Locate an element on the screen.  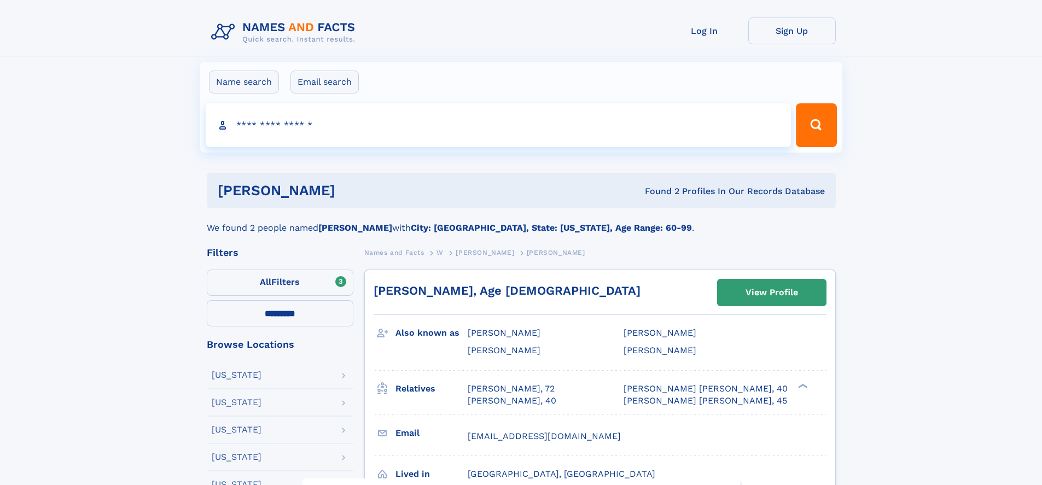
img: Logo Names and Facts is located at coordinates (285, 32).